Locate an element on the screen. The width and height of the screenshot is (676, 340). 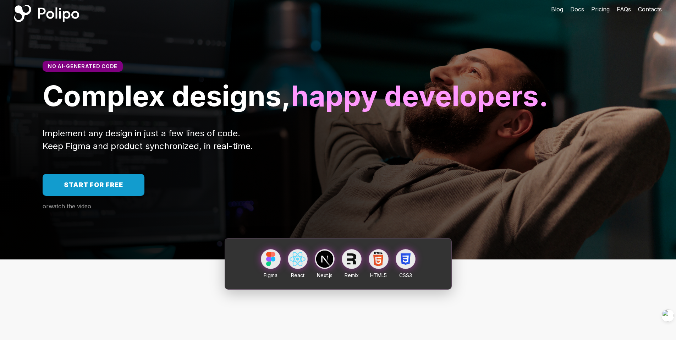
a: Contacts is located at coordinates (650, 9).